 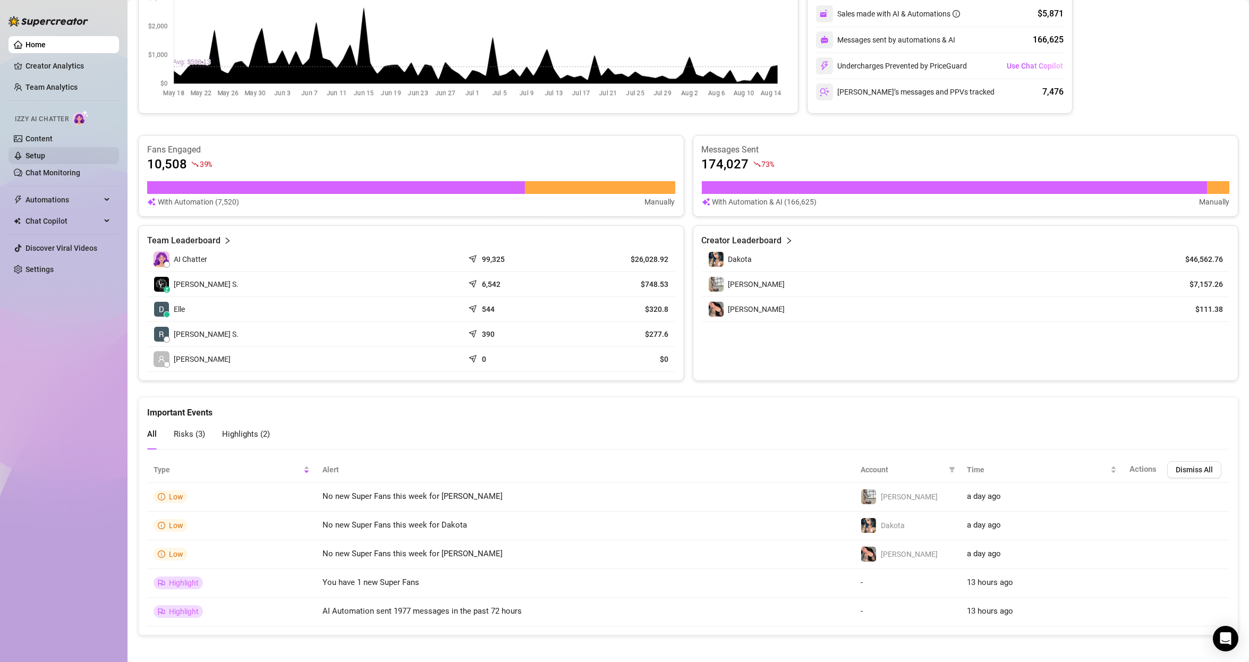 I want to click on div: 166,625, so click(x=1048, y=40).